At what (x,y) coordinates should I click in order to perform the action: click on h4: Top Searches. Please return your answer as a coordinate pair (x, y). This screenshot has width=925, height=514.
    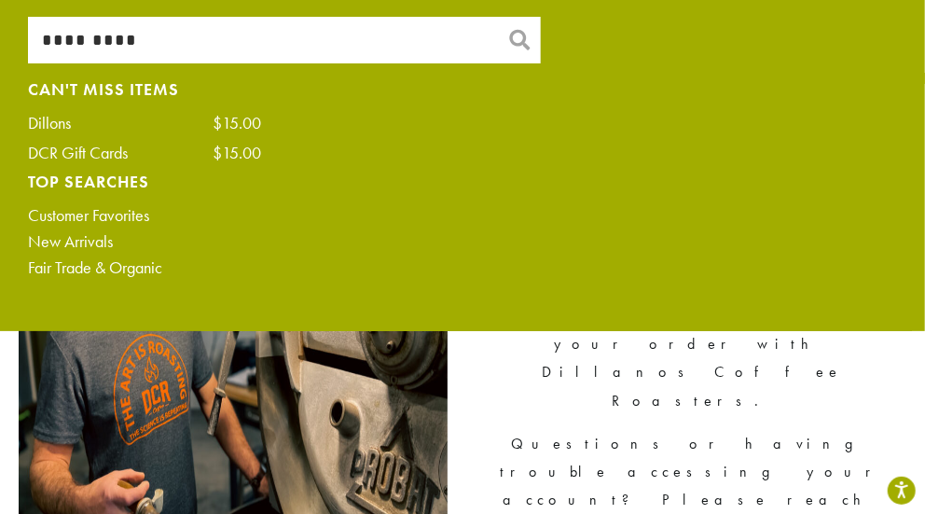
    Looking at the image, I should click on (144, 181).